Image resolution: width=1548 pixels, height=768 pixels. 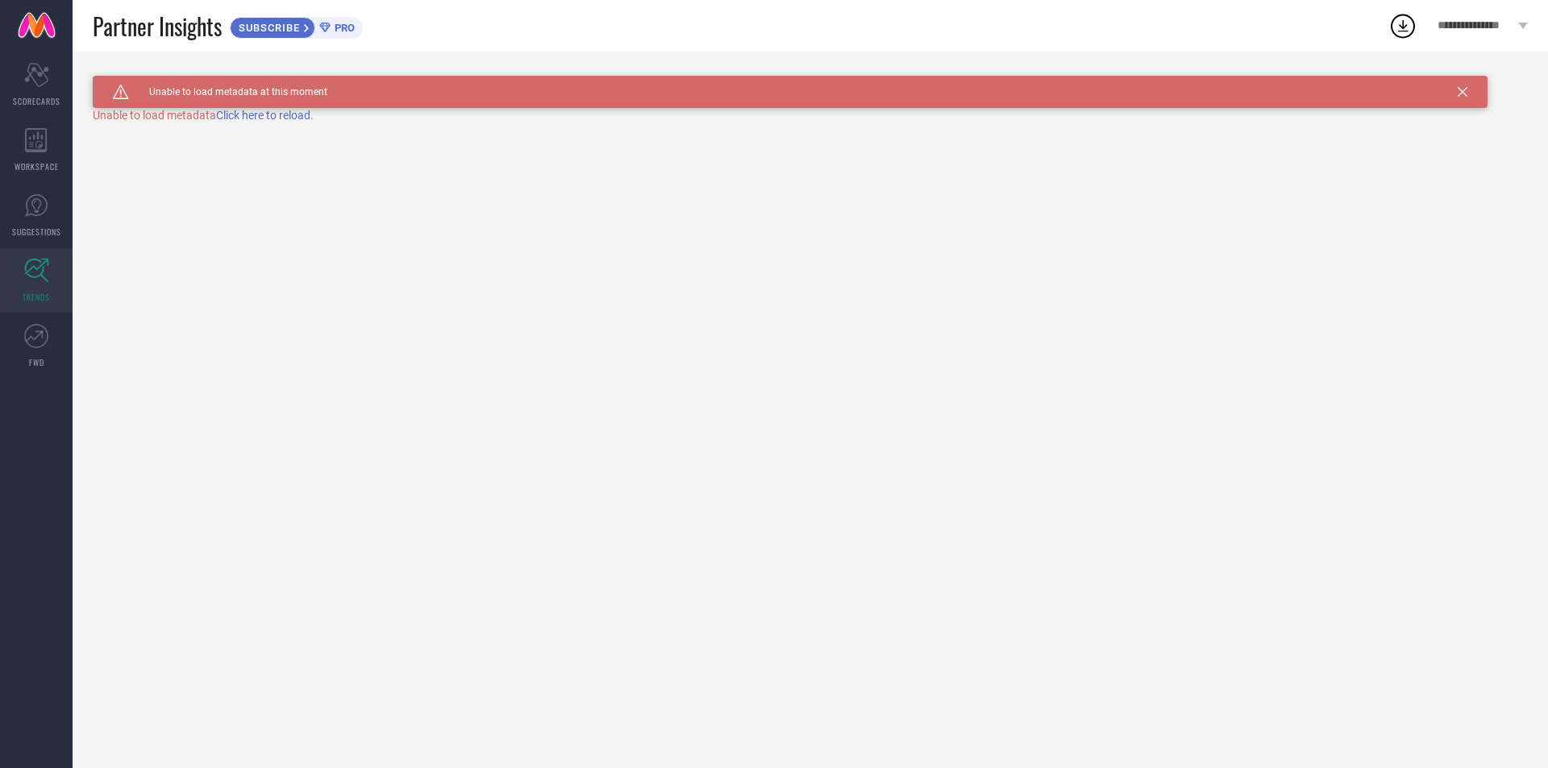 I want to click on span: WORKSPACE, so click(x=36, y=166).